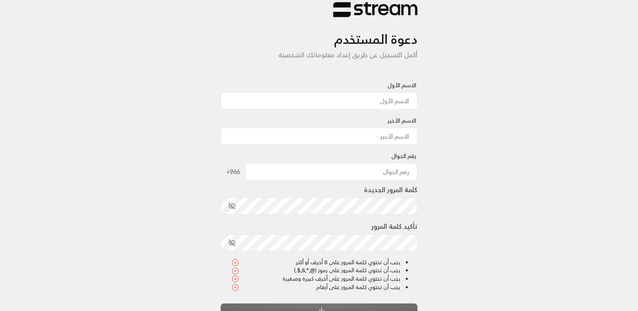 This screenshot has height=311, width=638. What do you see at coordinates (316, 271) in the screenshot?
I see `div: يجب أن تحتوي كلمة المرور على رموز (@,*,&,$..)` at bounding box center [316, 271].